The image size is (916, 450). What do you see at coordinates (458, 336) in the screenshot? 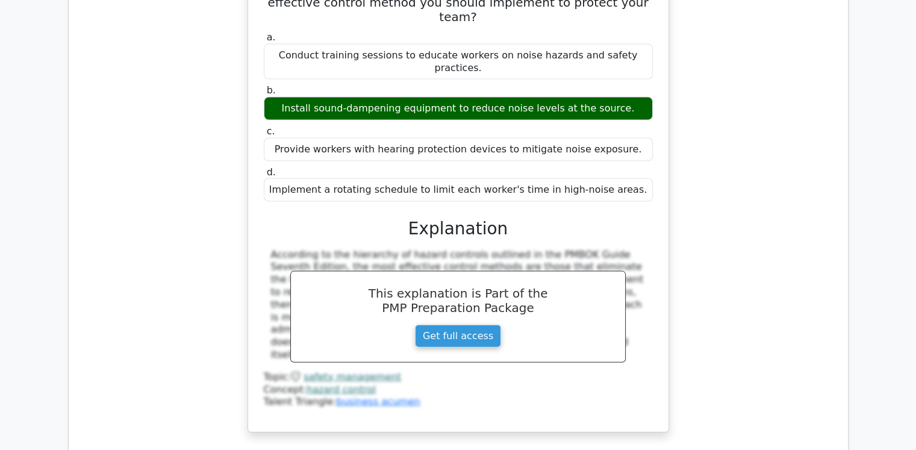
I see `a: Get full access` at bounding box center [458, 336].